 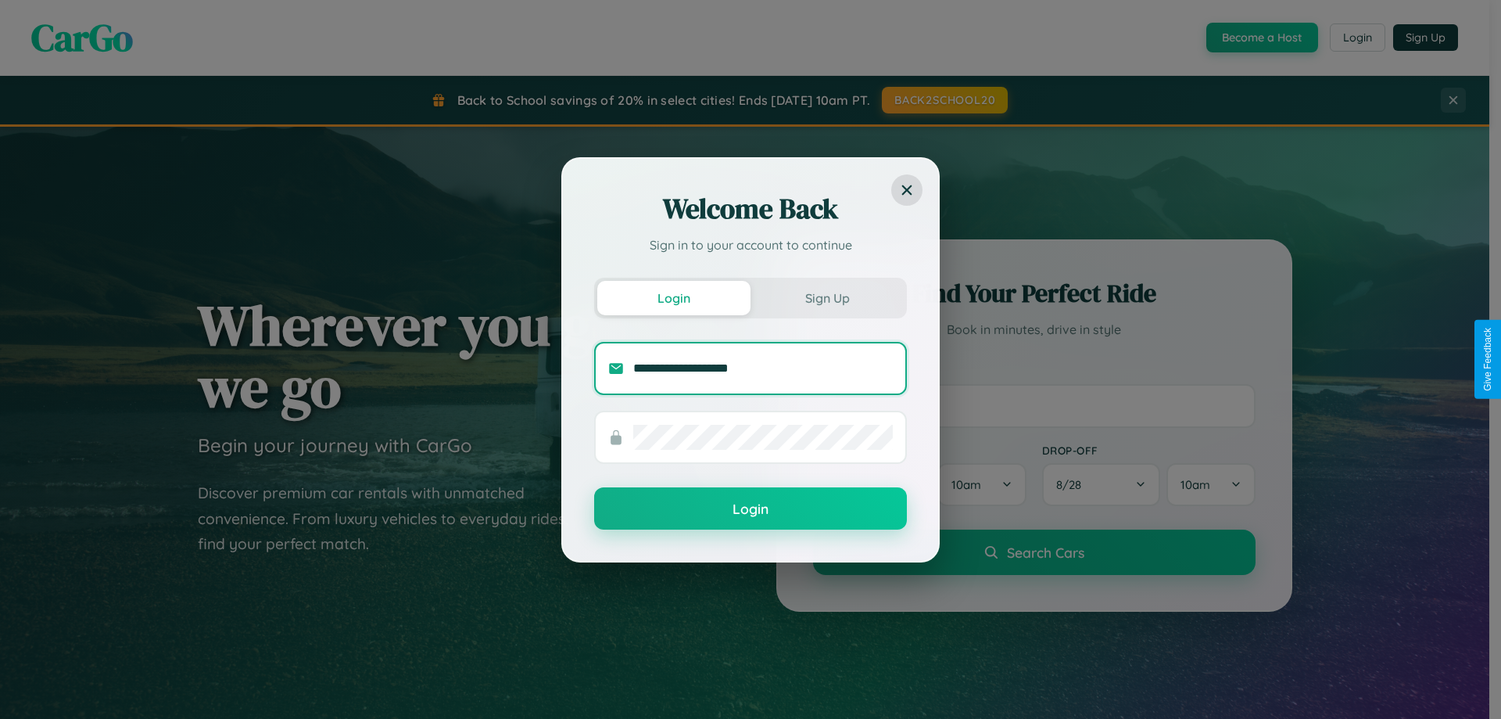 I want to click on button: Sign Up, so click(x=827, y=298).